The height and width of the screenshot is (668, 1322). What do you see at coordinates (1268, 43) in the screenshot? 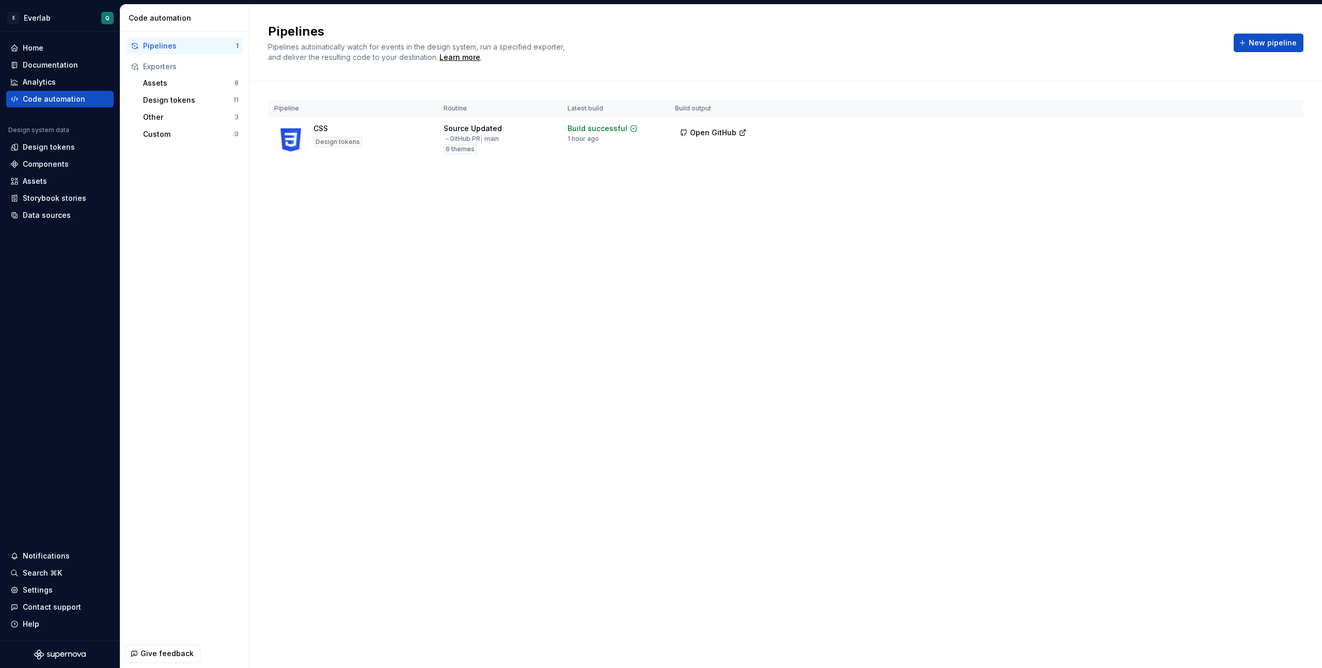
I see `button: New pipeline` at bounding box center [1268, 43].